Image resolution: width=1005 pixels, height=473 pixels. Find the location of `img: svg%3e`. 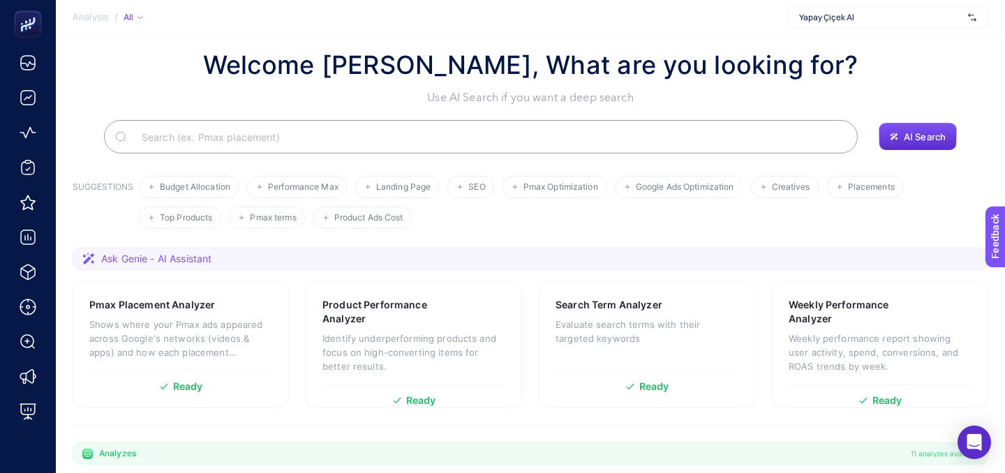

img: svg%3e is located at coordinates (973, 17).